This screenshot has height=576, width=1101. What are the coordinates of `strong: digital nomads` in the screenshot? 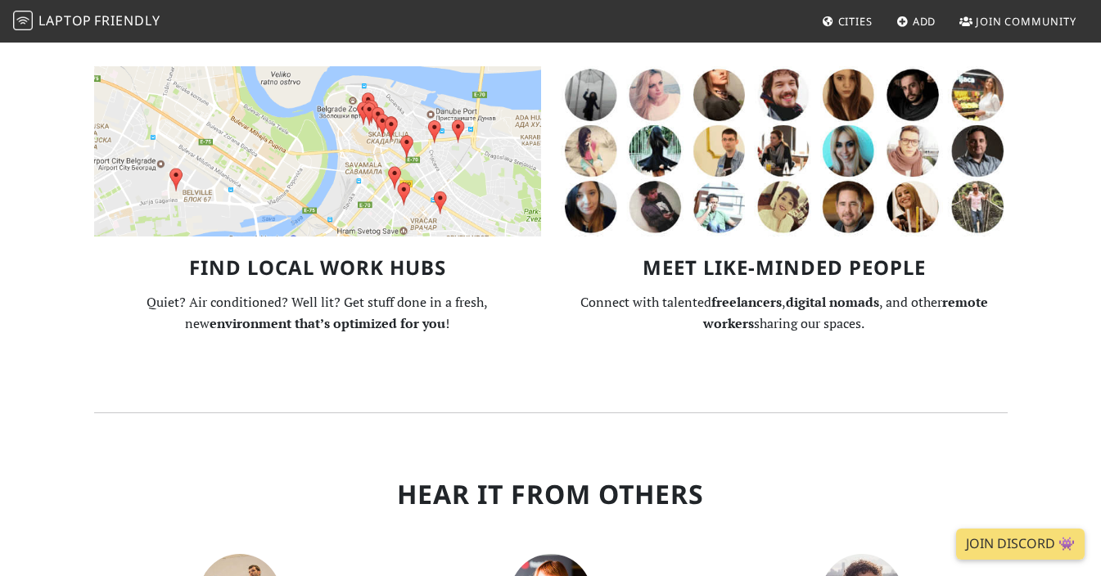 It's located at (832, 302).